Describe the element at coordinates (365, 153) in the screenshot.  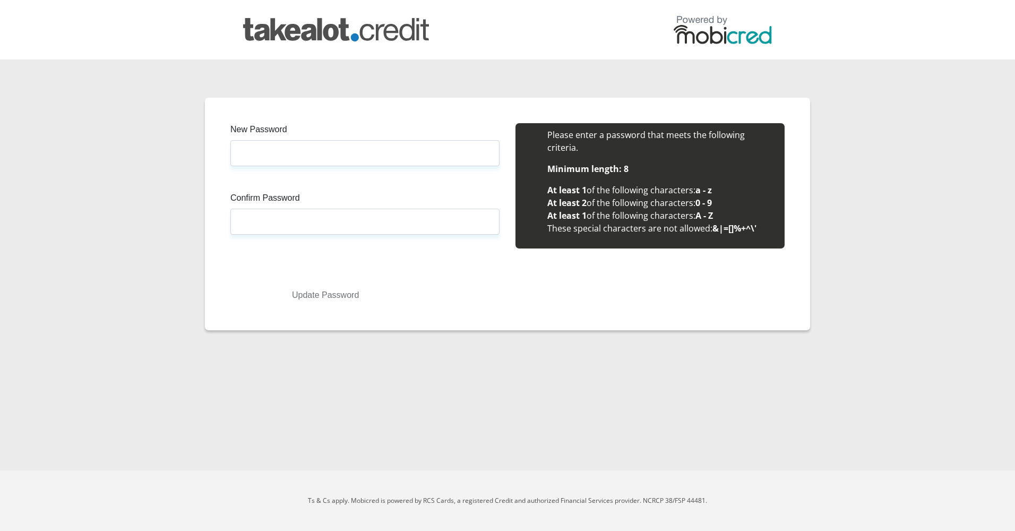
I see `input: Enter new Password` at that location.